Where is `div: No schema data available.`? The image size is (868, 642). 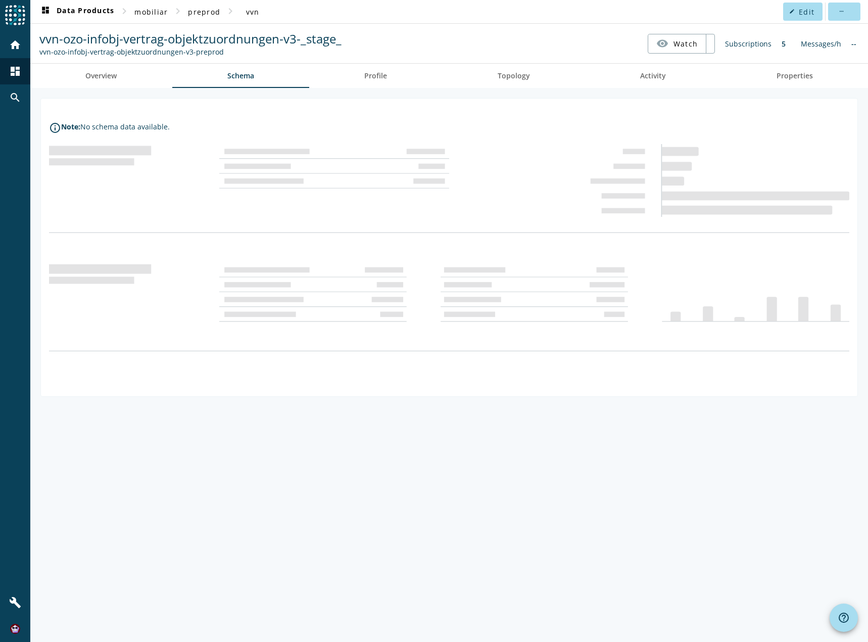 div: No schema data available. is located at coordinates (125, 126).